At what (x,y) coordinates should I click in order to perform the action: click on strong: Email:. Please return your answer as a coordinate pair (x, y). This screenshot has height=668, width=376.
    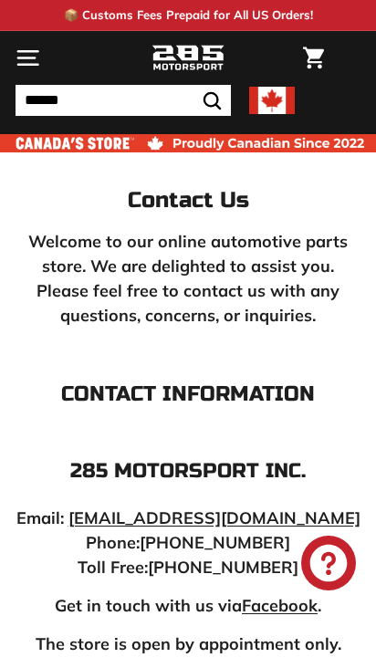
    Looking at the image, I should click on (40, 517).